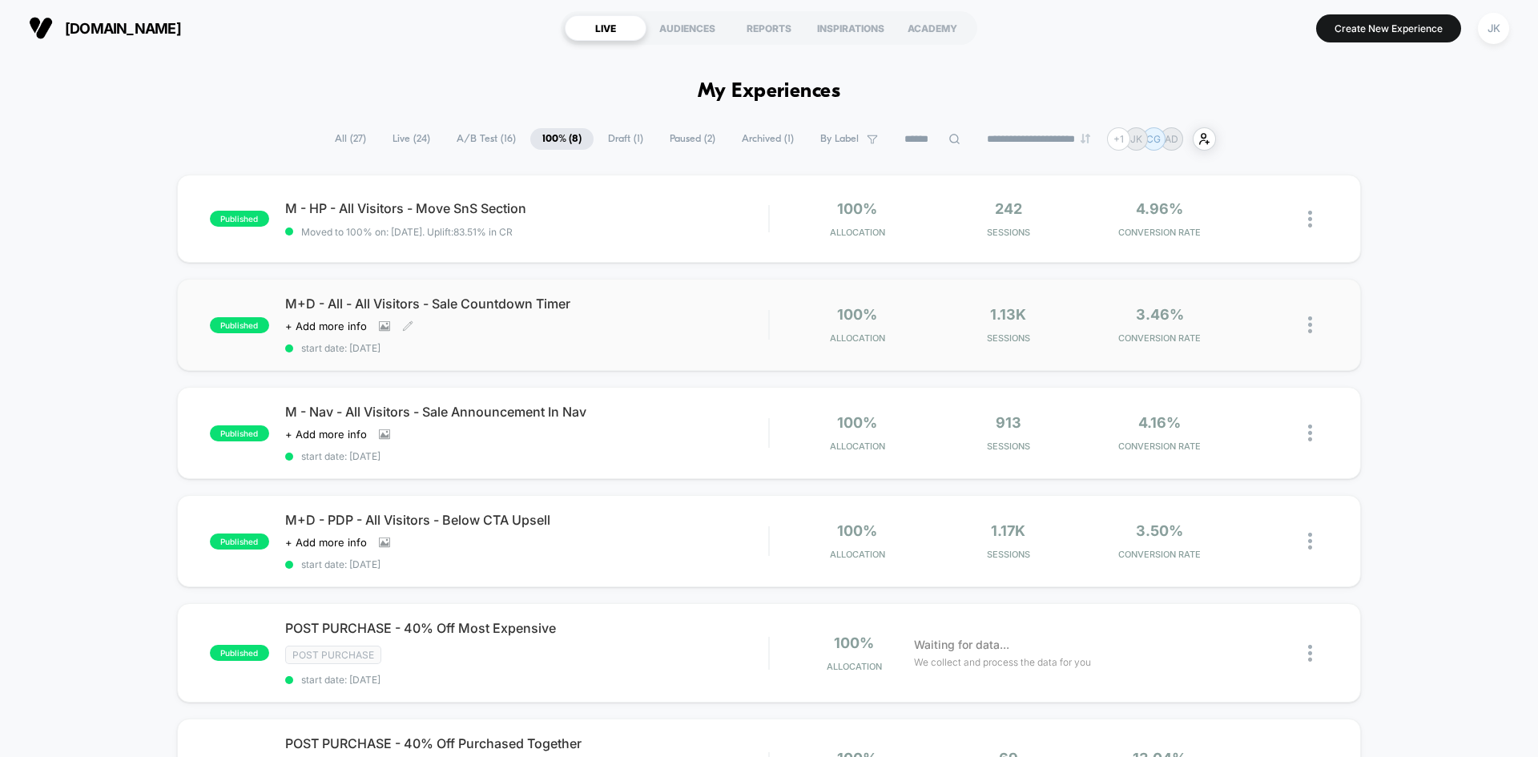 Image resolution: width=1538 pixels, height=757 pixels. Describe the element at coordinates (769, 91) in the screenshot. I see `h1: My Experiences` at that location.